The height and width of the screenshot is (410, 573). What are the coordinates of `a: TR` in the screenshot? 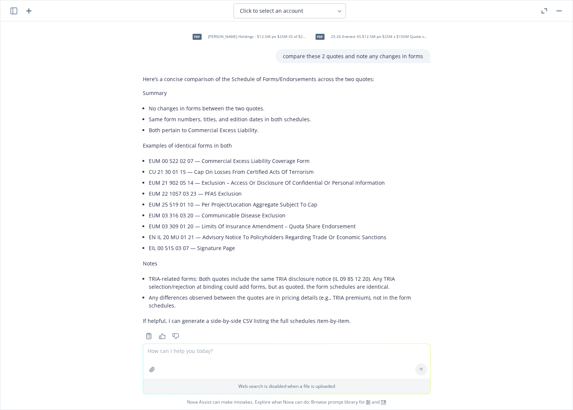 It's located at (384, 401).